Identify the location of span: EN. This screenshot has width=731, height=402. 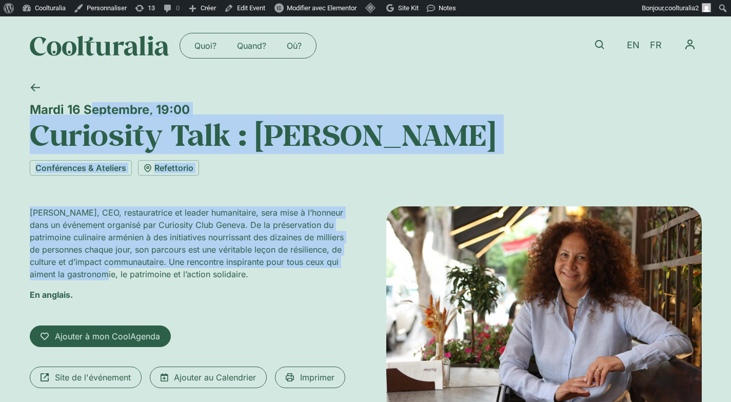
(633, 45).